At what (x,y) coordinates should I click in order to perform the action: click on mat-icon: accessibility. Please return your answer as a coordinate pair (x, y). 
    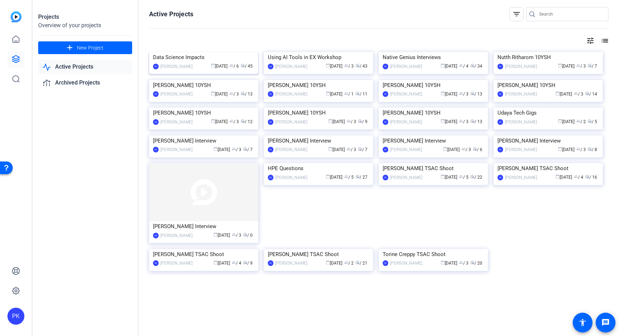
    Looking at the image, I should click on (583, 322).